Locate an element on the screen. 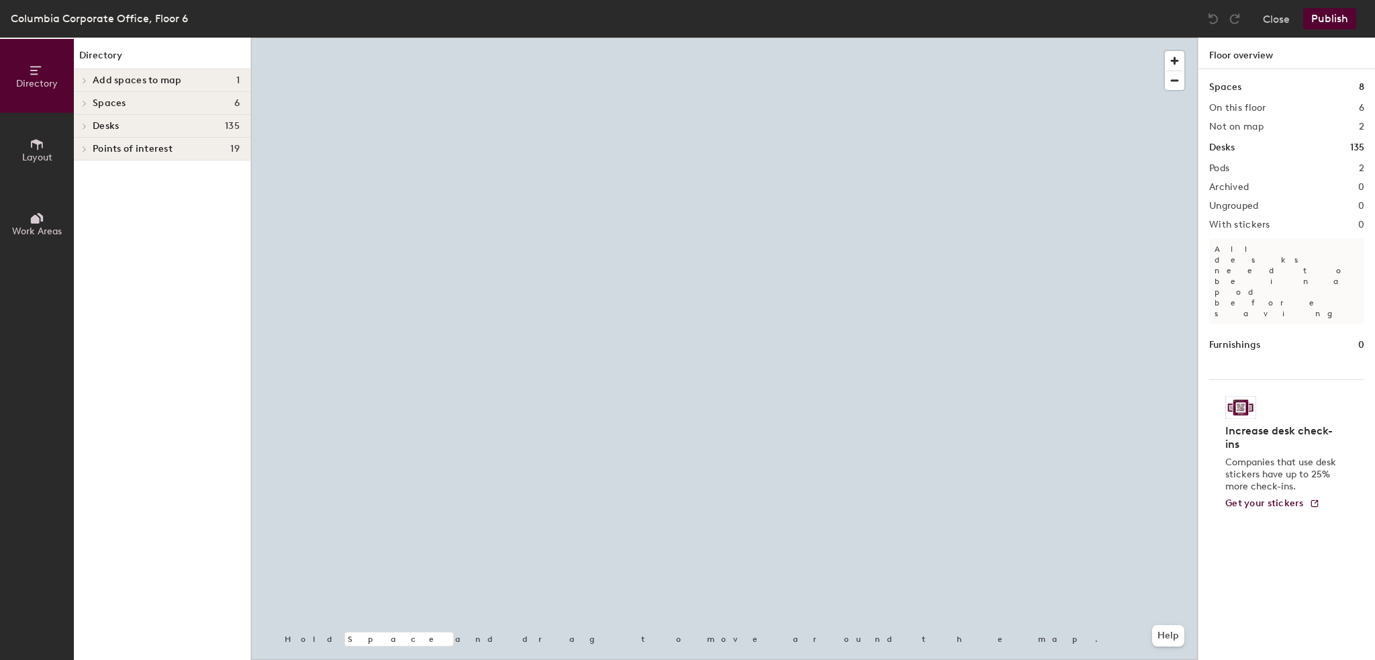 This screenshot has height=660, width=1375. span: Directory is located at coordinates (37, 83).